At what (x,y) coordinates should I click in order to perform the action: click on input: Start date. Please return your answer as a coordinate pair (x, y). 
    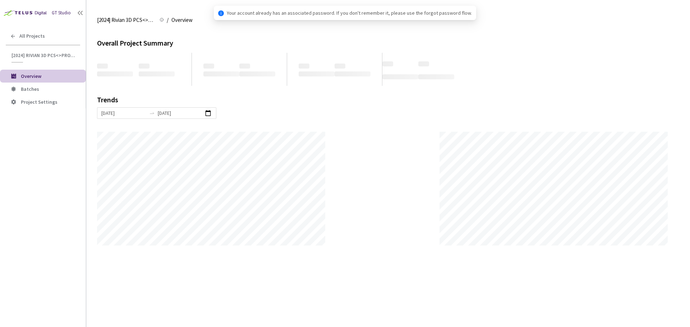
    Looking at the image, I should click on (124, 113).